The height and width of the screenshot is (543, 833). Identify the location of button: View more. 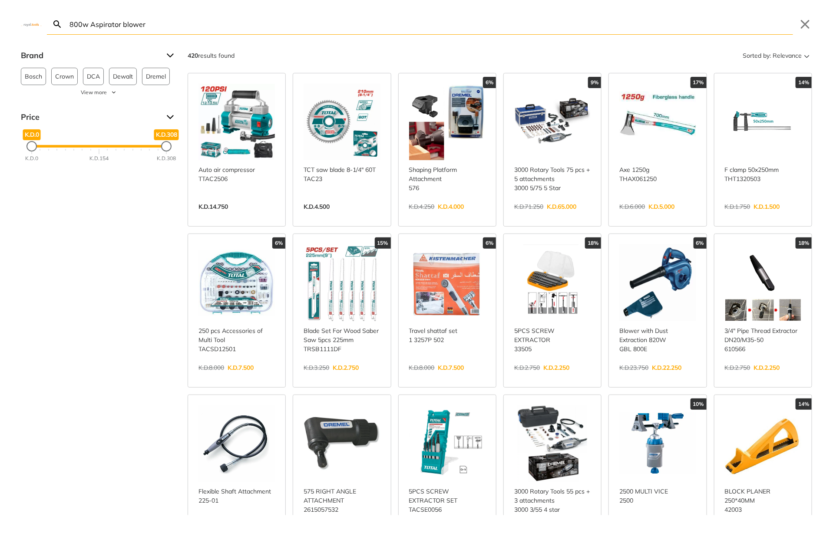
(99, 92).